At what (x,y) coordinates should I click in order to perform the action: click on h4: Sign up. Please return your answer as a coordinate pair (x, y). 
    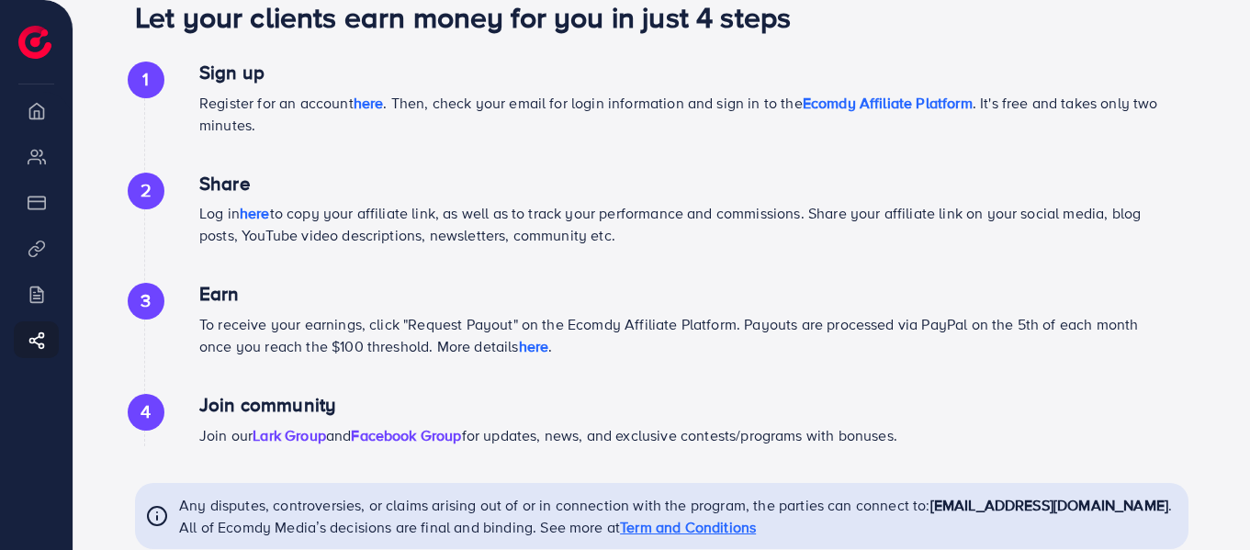
    Looking at the image, I should click on (680, 73).